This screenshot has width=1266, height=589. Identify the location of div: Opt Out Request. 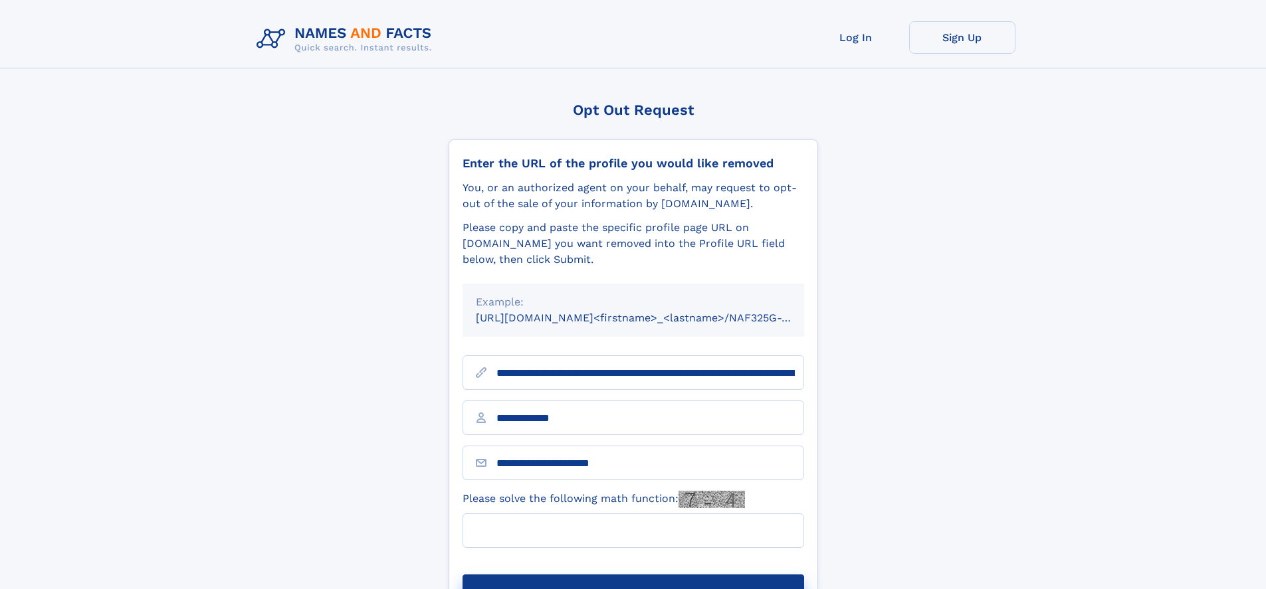
(633, 110).